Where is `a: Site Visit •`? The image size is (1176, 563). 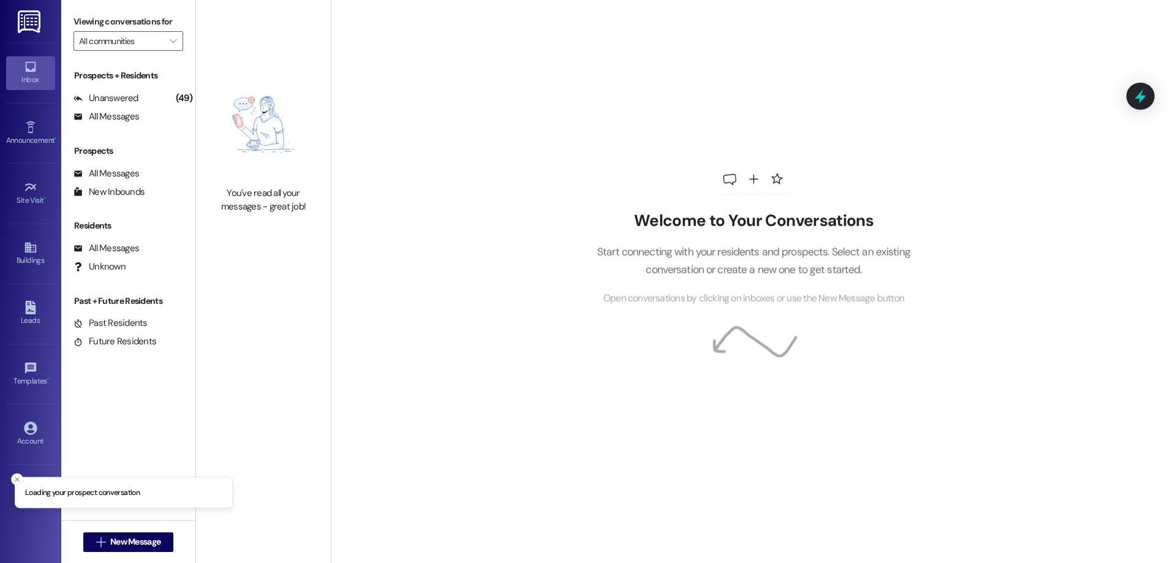
a: Site Visit • is located at coordinates (31, 194).